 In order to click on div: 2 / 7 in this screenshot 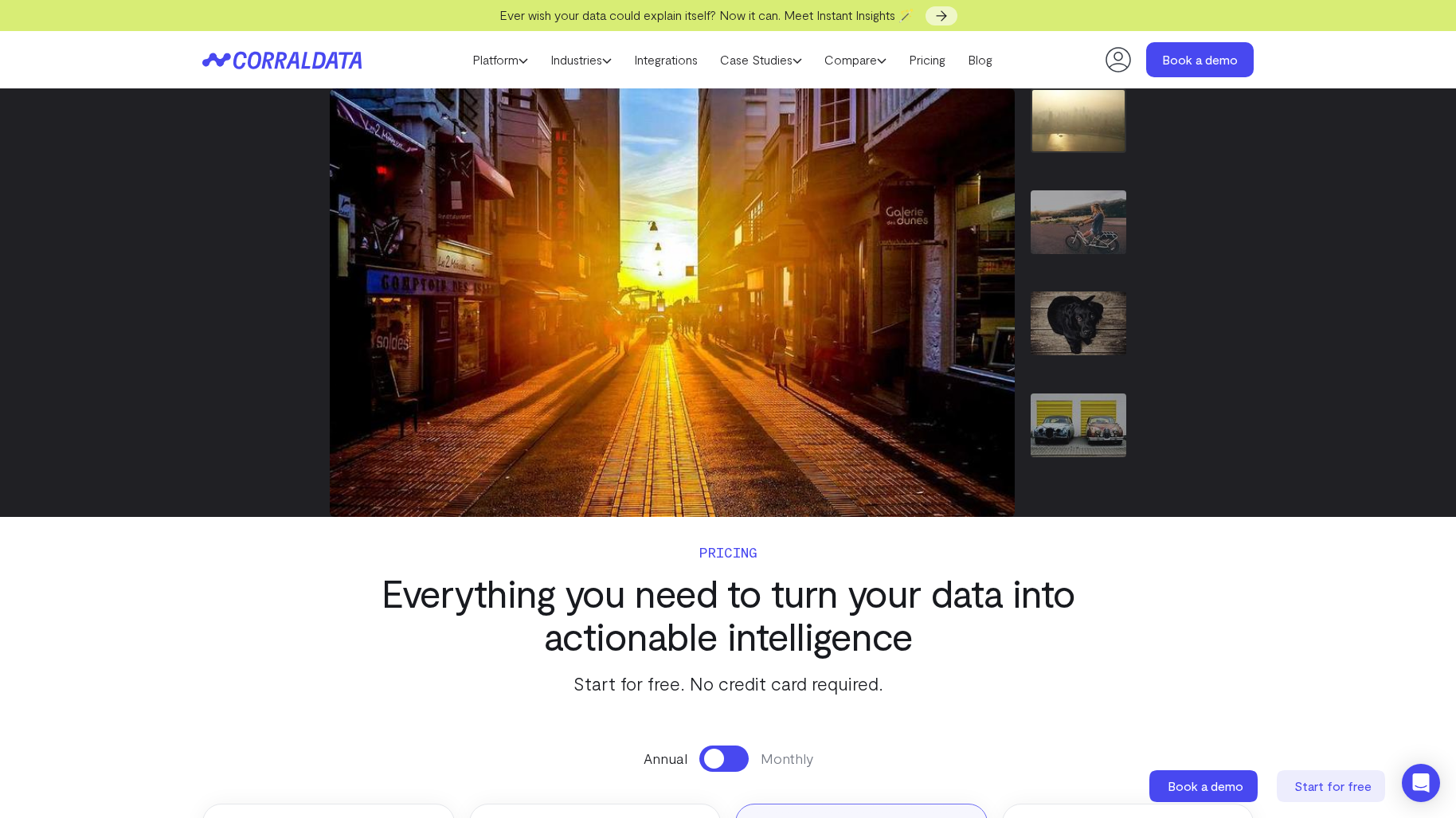, I will do `click(1079, 237)`.